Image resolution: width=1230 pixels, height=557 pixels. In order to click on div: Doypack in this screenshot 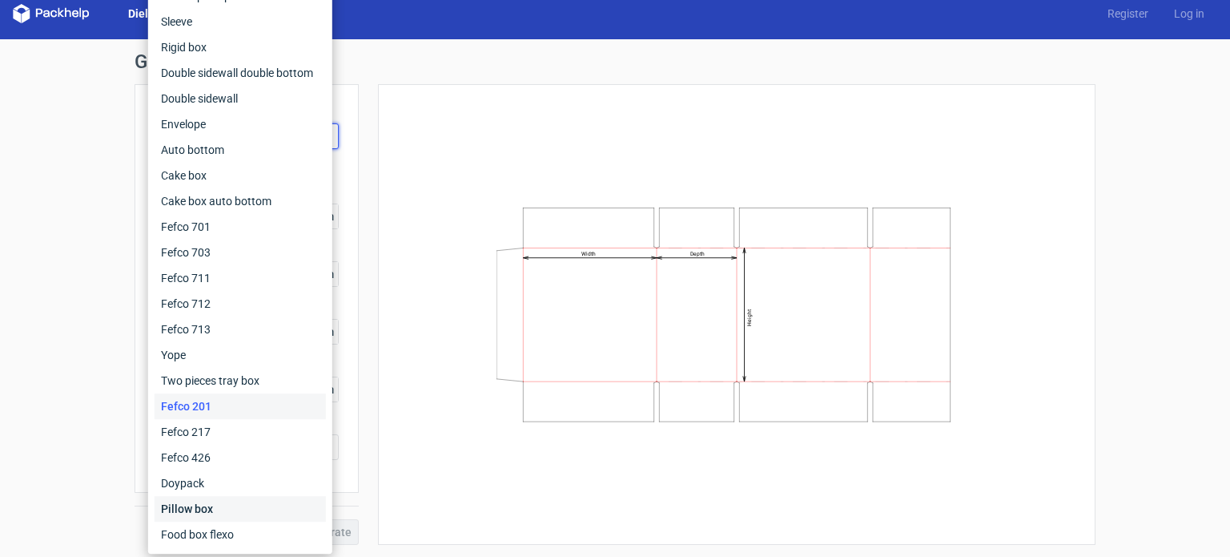, I will do `click(240, 483)`.